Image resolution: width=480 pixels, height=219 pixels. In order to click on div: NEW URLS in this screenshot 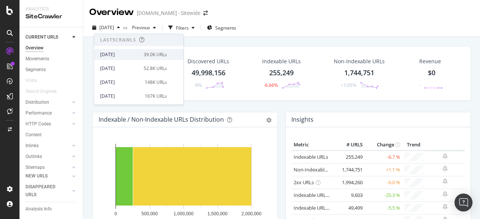, I will do `click(36, 176)`.